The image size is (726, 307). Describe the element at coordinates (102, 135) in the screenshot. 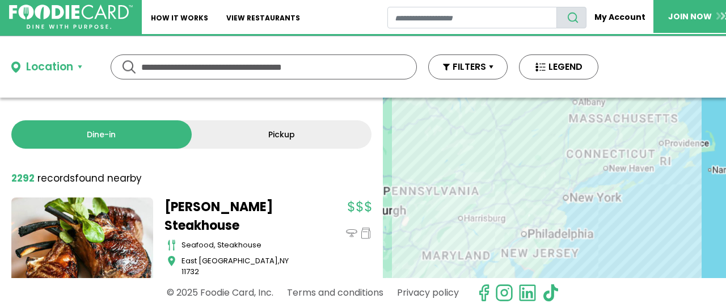

I see `a: Dine-in` at that location.